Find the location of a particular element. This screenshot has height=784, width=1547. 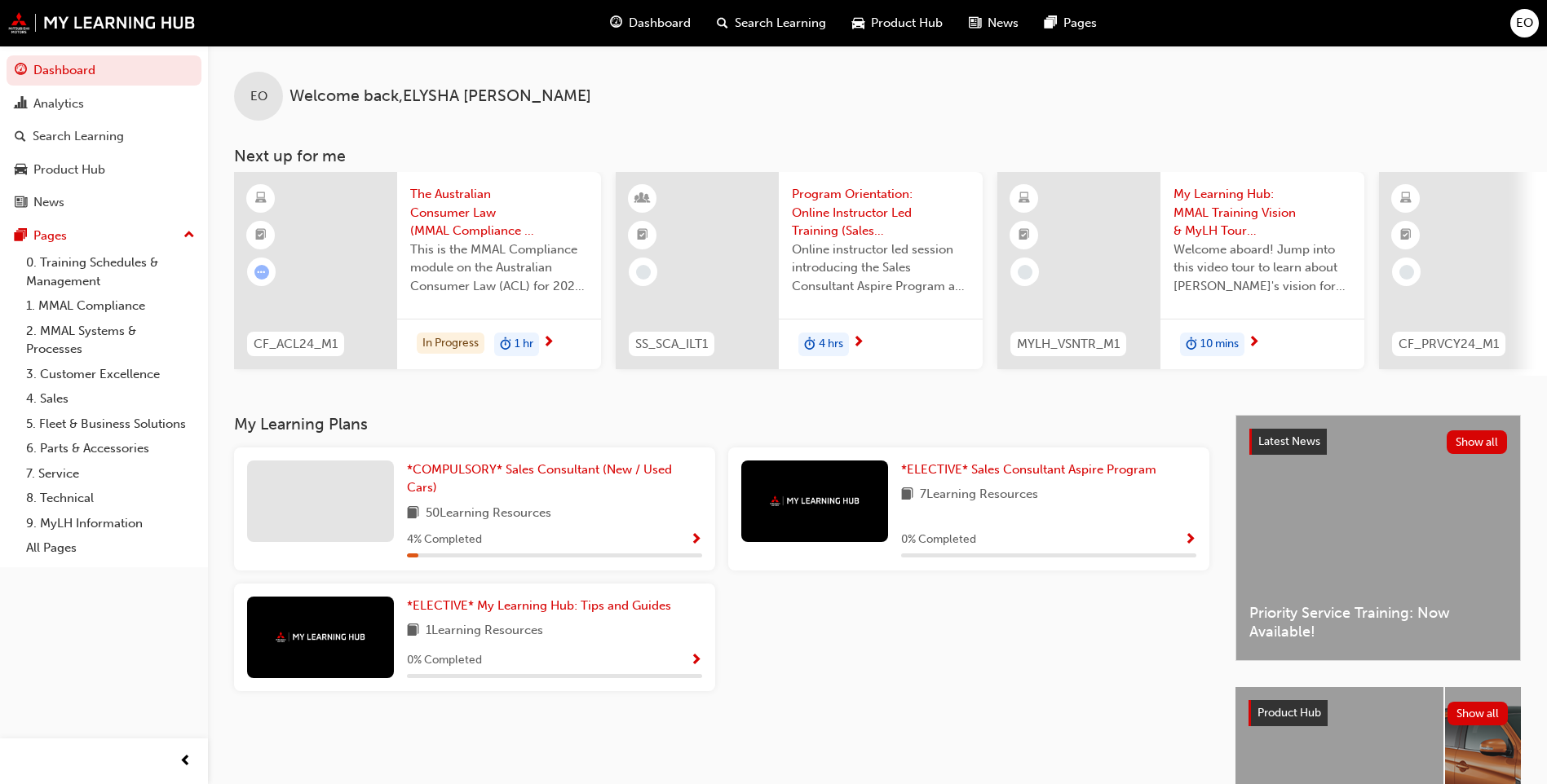

span: up-icon is located at coordinates (190, 236).